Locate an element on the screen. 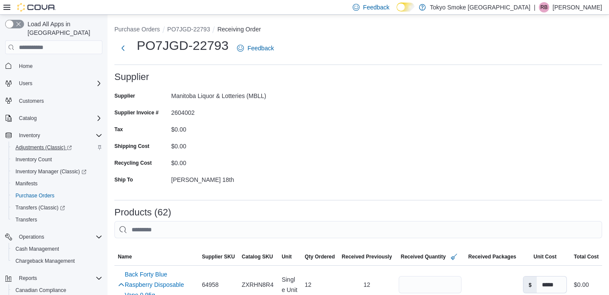  button: PO7JGD-22793 is located at coordinates (189, 29).